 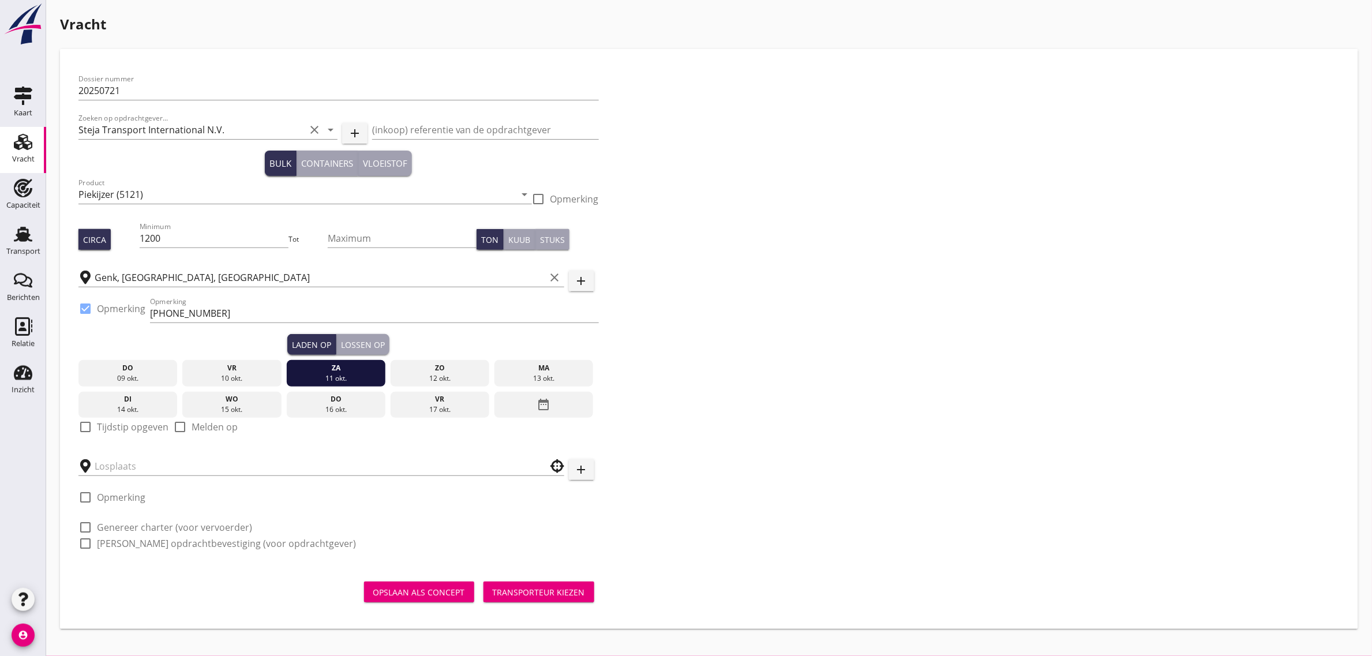 I want to click on div: 12 okt., so click(x=440, y=378).